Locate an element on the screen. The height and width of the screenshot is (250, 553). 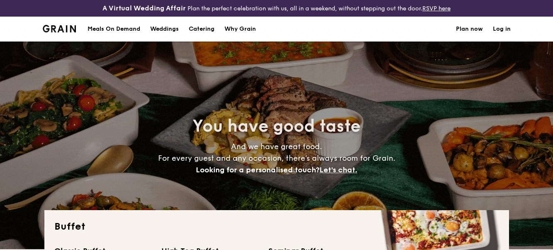
span: Let's chat. is located at coordinates (338, 170).